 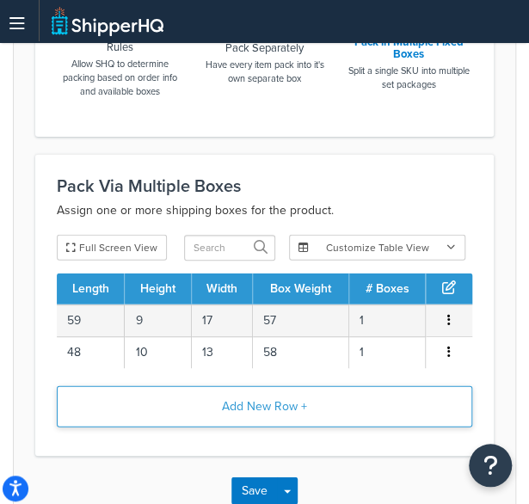 I want to click on th: Width, so click(x=222, y=289).